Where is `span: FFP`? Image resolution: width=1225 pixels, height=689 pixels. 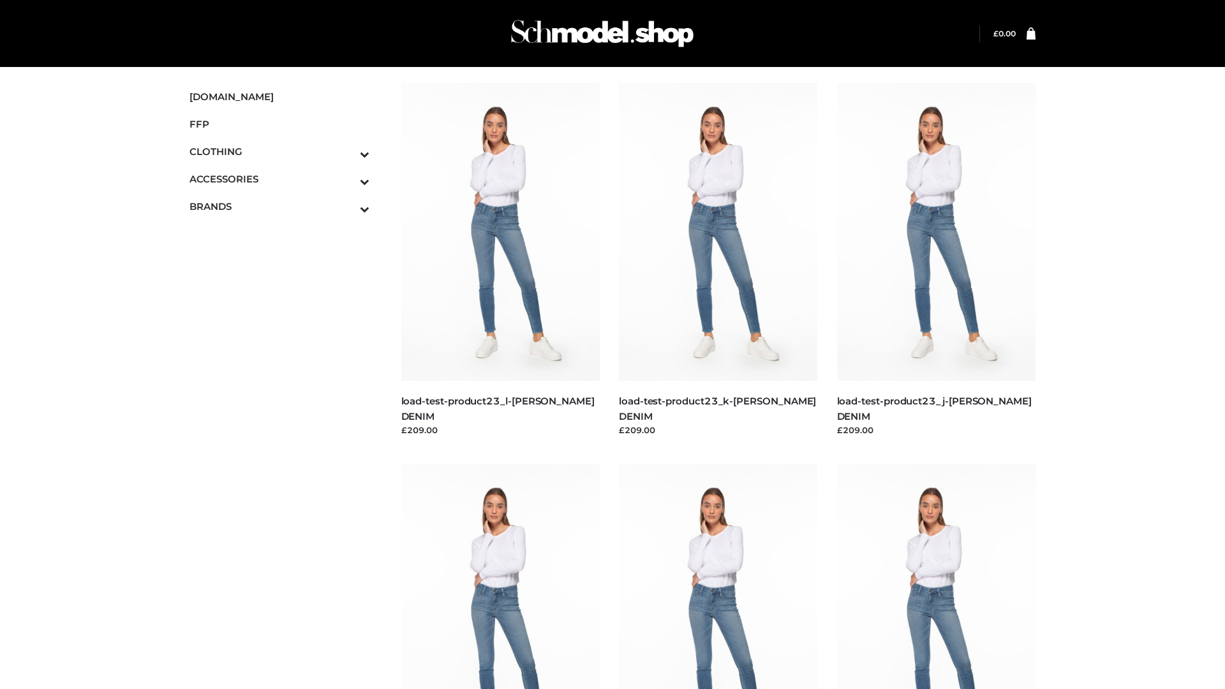 span: FFP is located at coordinates (279, 124).